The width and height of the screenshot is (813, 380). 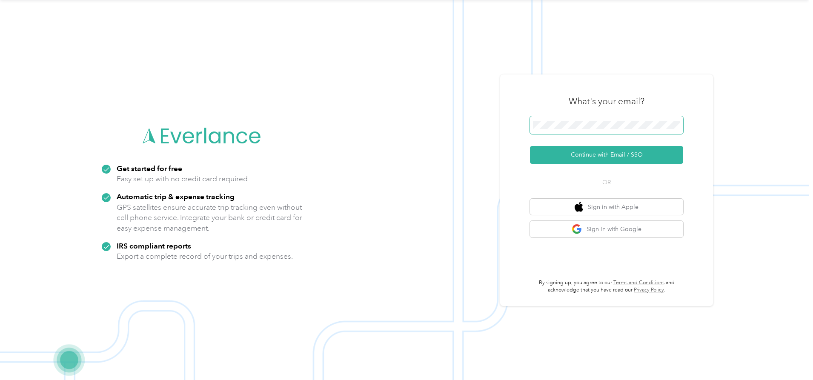 What do you see at coordinates (606, 286) in the screenshot?
I see `p: By signing up, you agree to our and acknowledge that you have read our .` at bounding box center [606, 286].